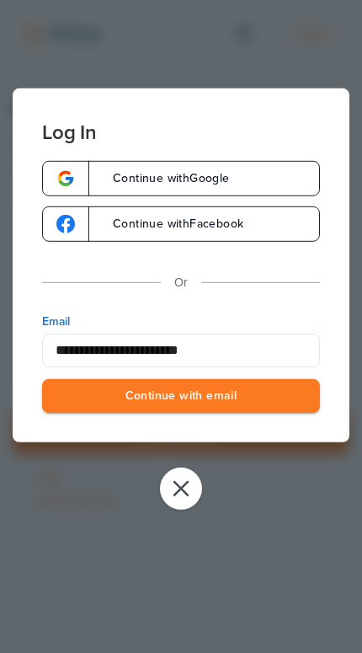  What do you see at coordinates (181, 115) in the screenshot?
I see `h3: Log In` at bounding box center [181, 115].